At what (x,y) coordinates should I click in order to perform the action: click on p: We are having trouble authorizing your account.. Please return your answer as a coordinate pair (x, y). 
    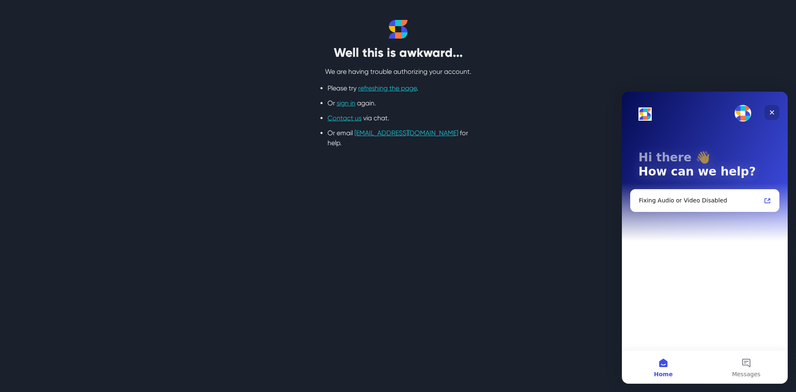
    Looking at the image, I should click on (398, 72).